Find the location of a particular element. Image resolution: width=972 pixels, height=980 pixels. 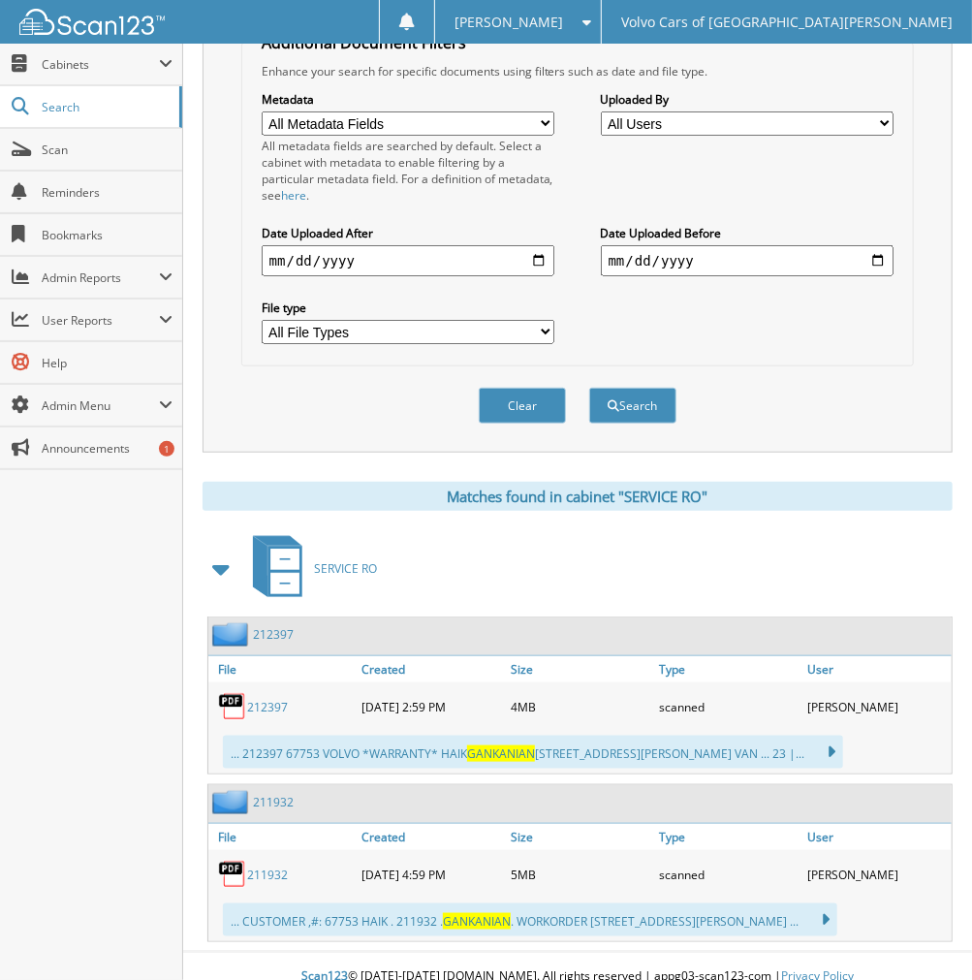

span: Scan is located at coordinates (107, 149).